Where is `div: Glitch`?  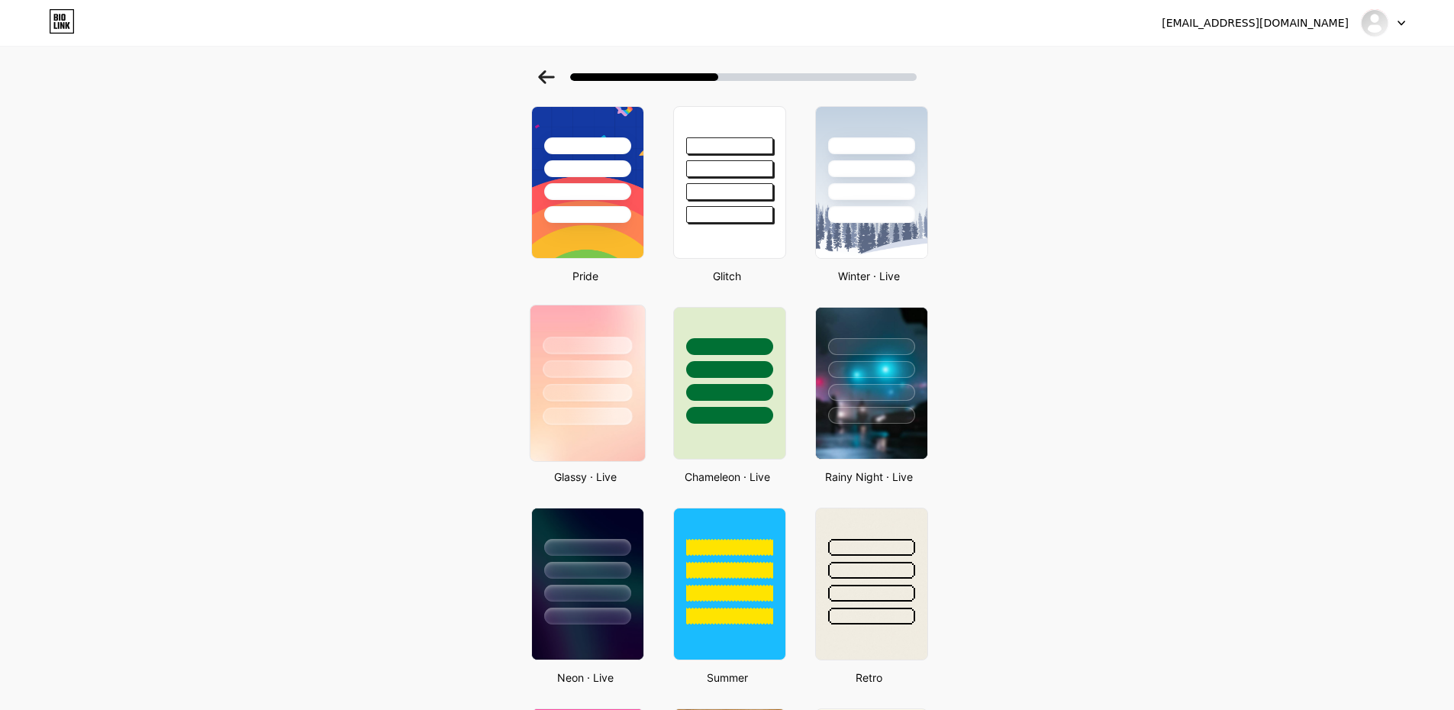 div: Glitch is located at coordinates (727, 275).